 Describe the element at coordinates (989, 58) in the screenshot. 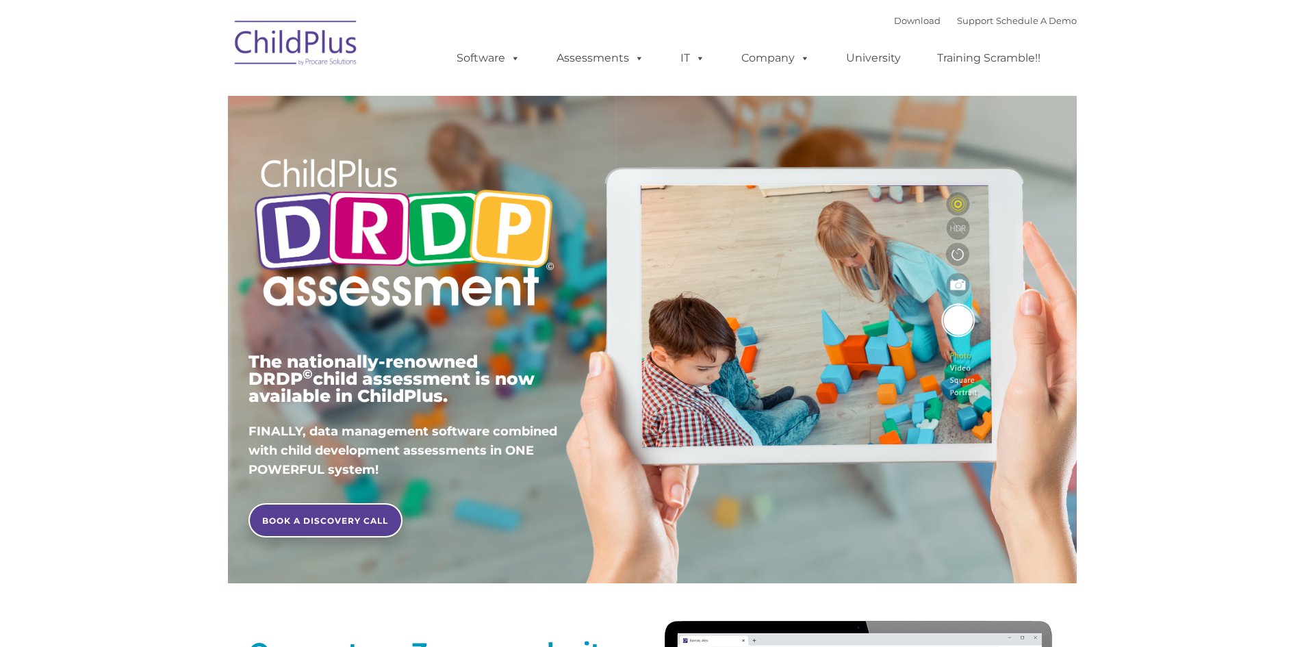

I see `a: Training Scramble!!` at that location.